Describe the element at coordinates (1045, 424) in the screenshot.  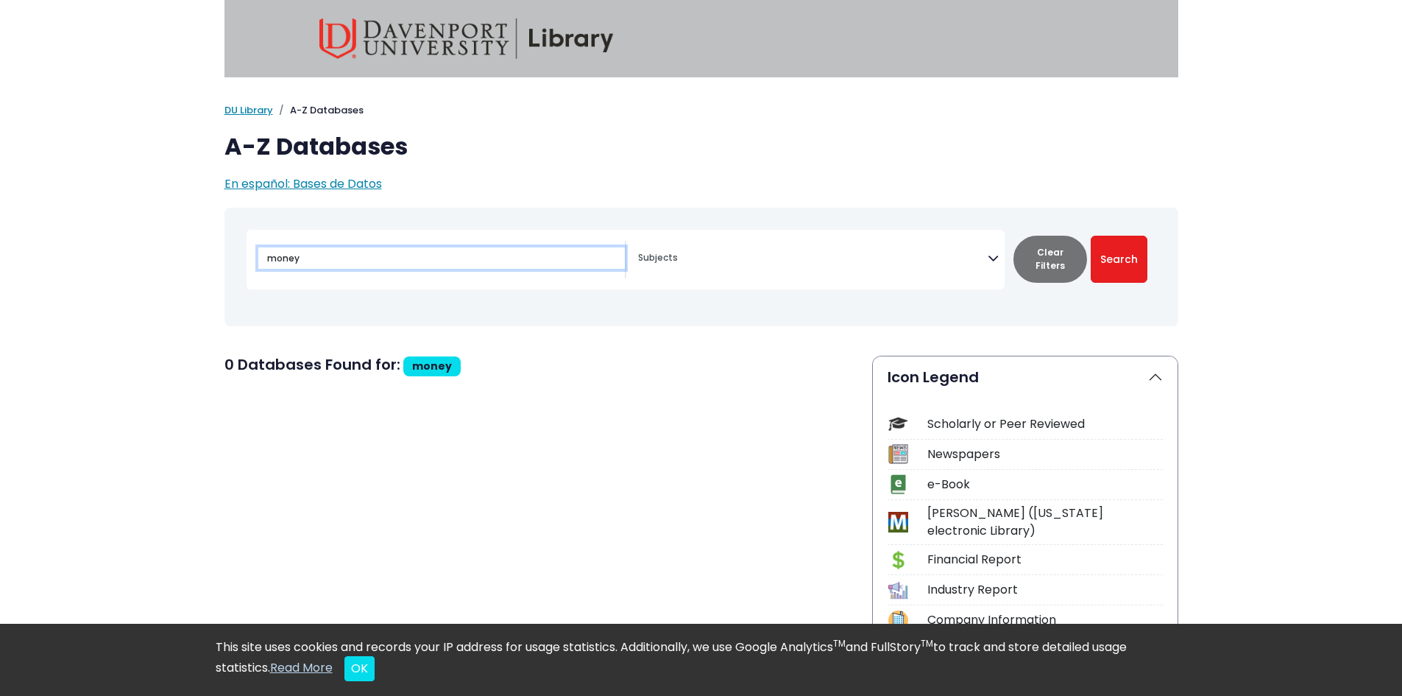
I see `div: Scholarly or Peer Reviewed` at that location.